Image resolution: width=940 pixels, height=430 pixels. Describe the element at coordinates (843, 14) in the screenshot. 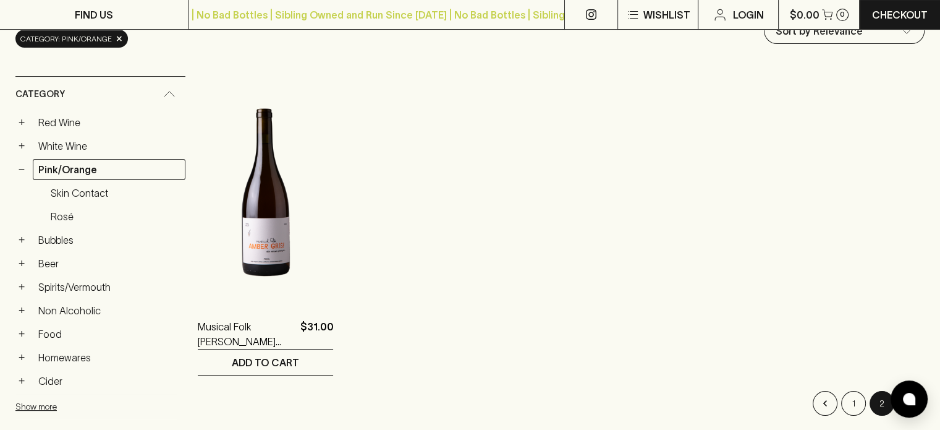

I see `p: 0` at that location.